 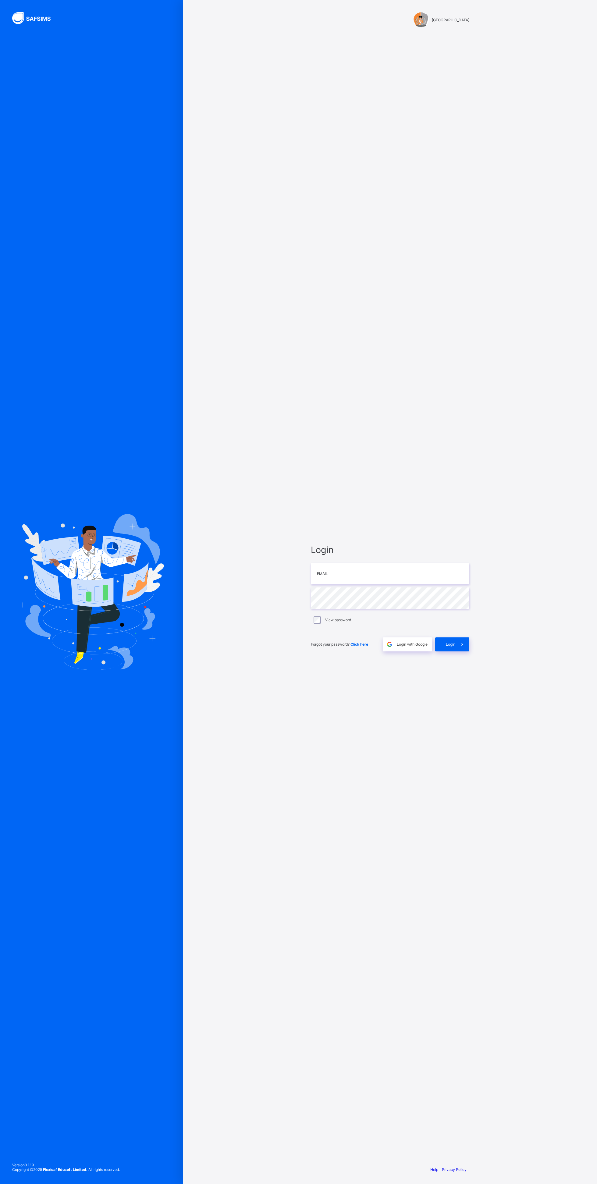 I want to click on span: Click here, so click(x=359, y=644).